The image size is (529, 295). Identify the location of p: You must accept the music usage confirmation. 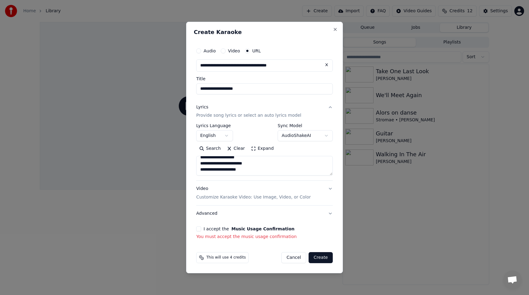
(264, 236).